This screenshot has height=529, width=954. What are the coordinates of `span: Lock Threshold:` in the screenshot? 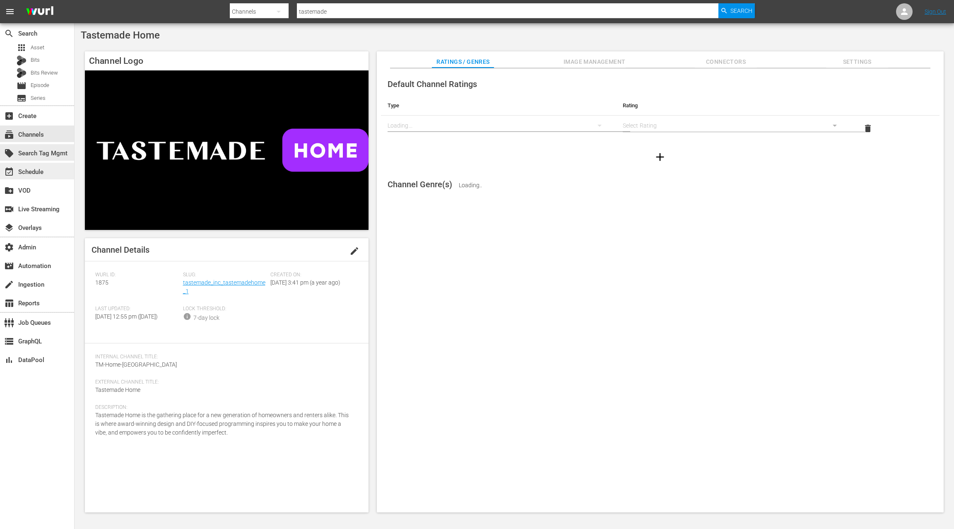 It's located at (225, 309).